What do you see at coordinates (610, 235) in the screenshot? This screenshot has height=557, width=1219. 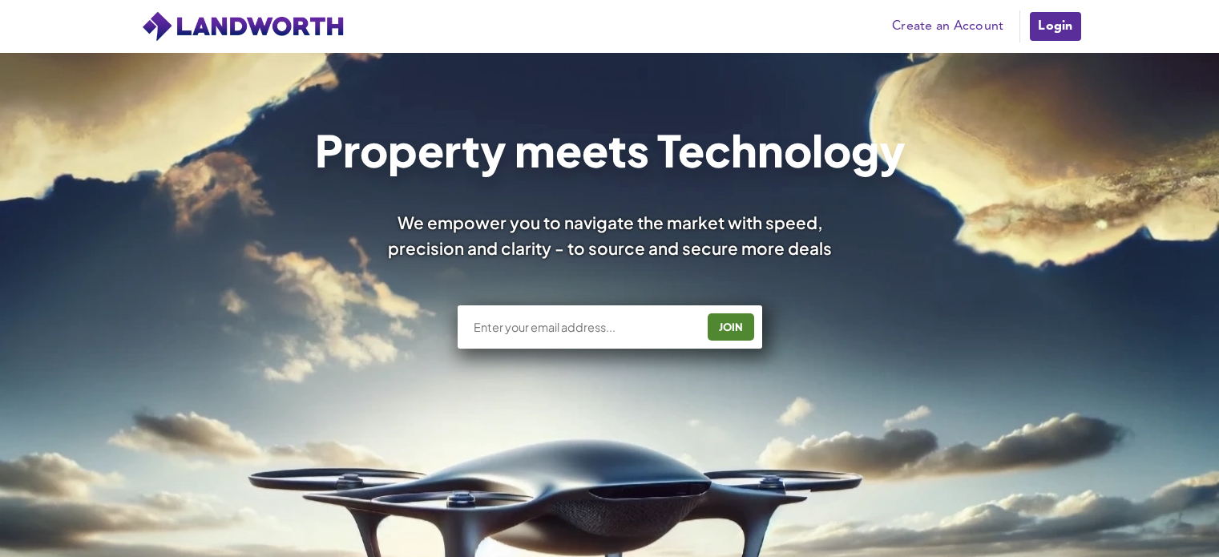 I see `div: We empower you to navigate the market with speed, precision and clarity - to source and secure mo...` at bounding box center [610, 235].